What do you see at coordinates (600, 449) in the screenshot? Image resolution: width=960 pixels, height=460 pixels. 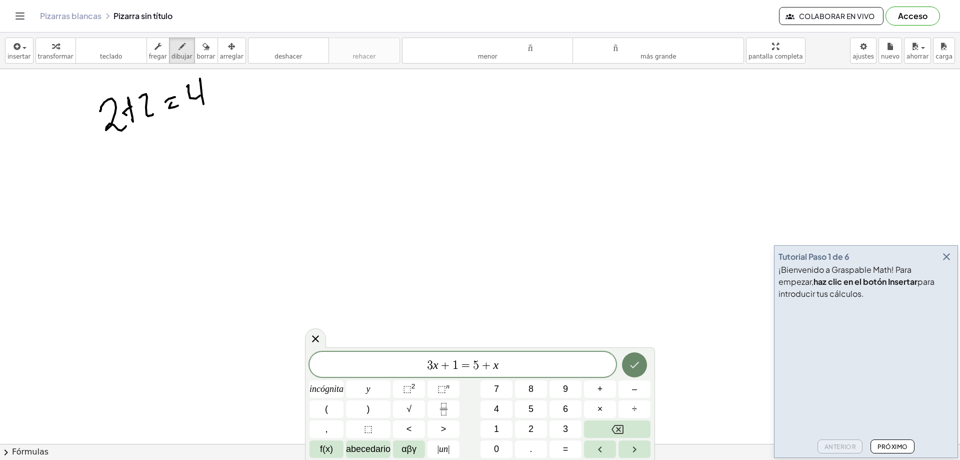 I see `button: Flecha izquierda` at bounding box center [600, 449].